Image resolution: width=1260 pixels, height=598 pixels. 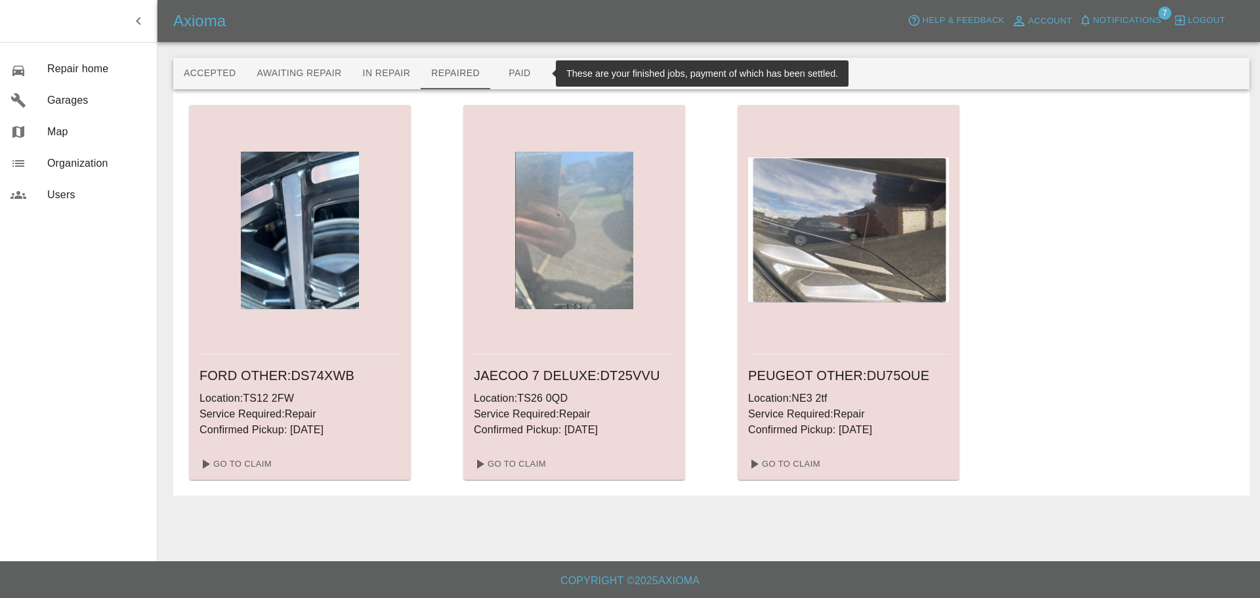 What do you see at coordinates (848, 398) in the screenshot?
I see `p: Location: NE3 2tf` at bounding box center [848, 398].